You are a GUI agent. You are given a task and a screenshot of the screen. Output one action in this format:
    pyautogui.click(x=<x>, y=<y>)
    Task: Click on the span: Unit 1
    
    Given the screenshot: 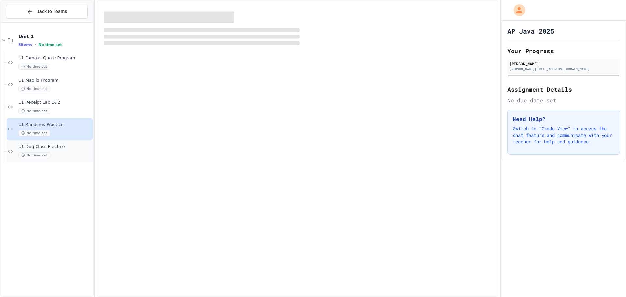 What is the action you would take?
    pyautogui.click(x=55, y=37)
    